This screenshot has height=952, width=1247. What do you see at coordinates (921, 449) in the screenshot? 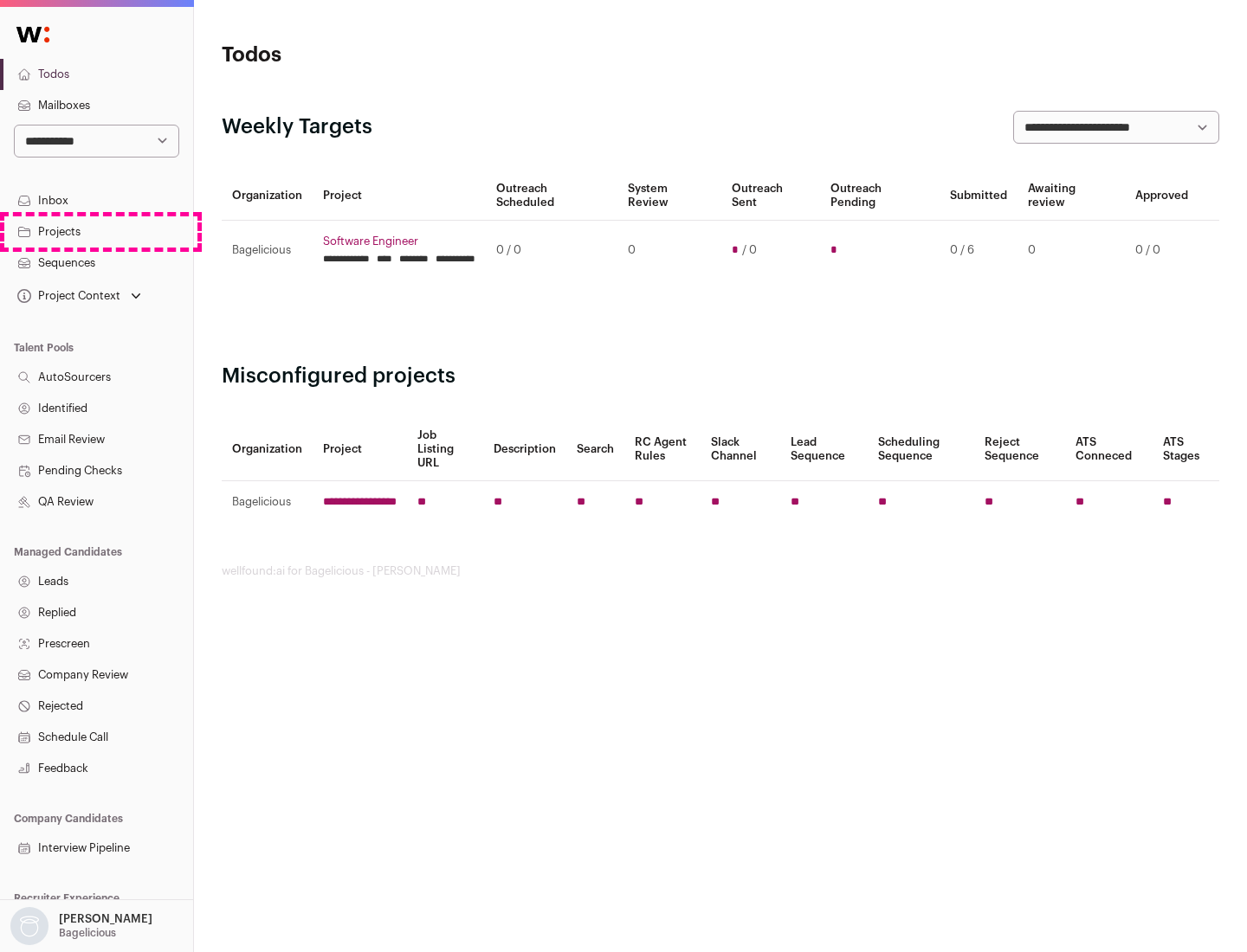
I see `th: Scheduling Sequence` at bounding box center [921, 449].